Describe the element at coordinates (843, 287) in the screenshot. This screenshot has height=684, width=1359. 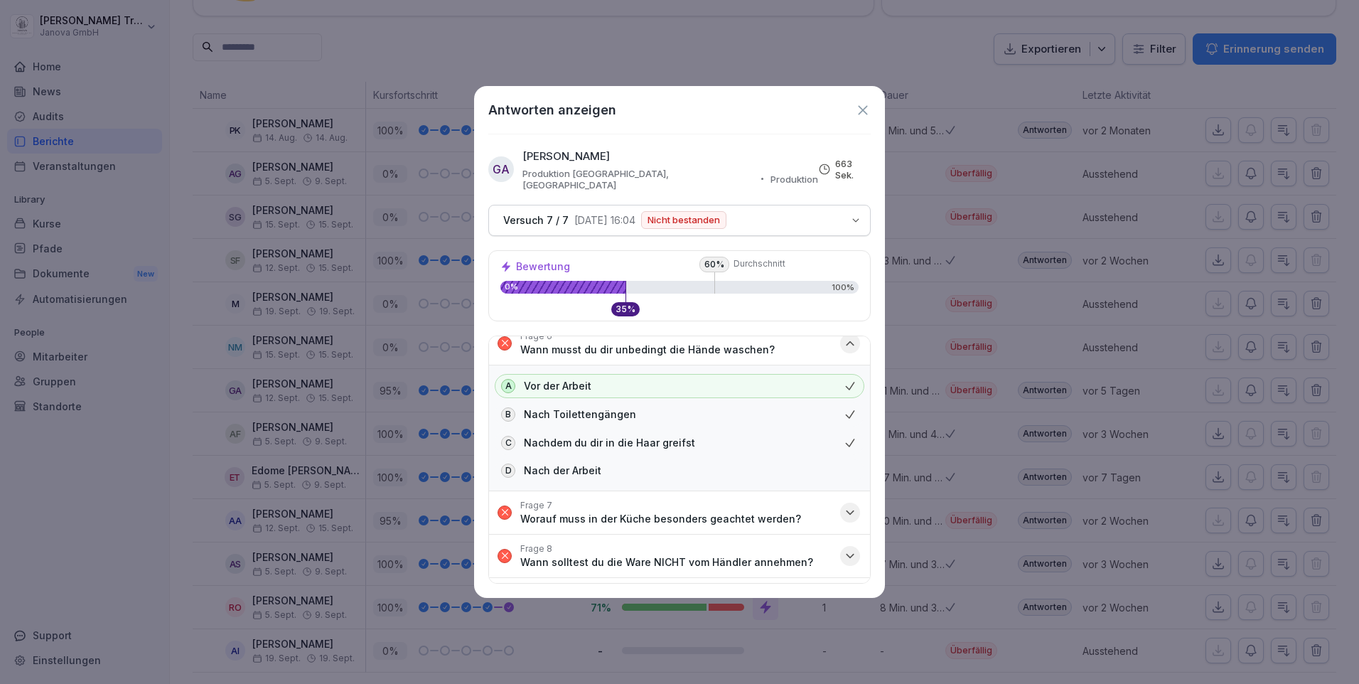
I see `p: 100%` at that location.